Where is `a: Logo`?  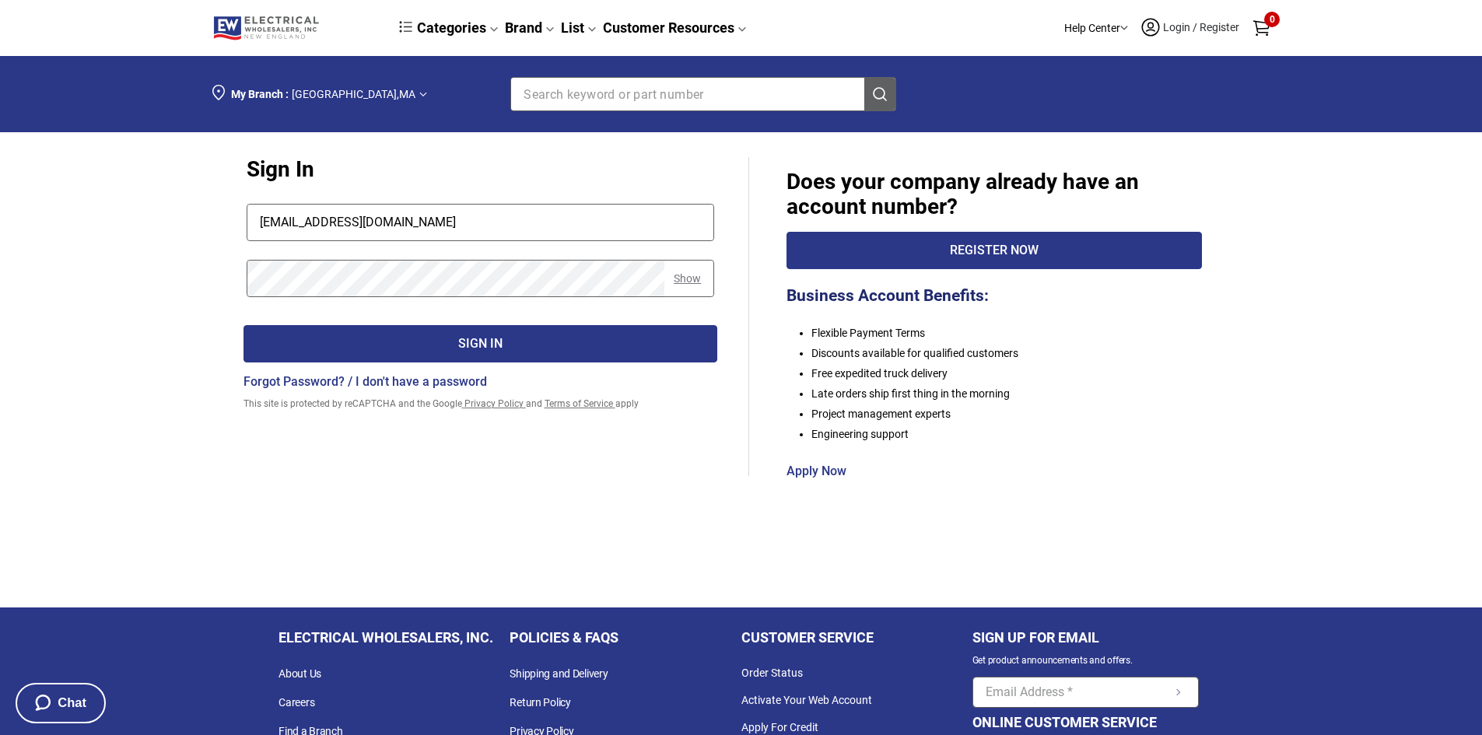
a: Logo is located at coordinates (292, 28).